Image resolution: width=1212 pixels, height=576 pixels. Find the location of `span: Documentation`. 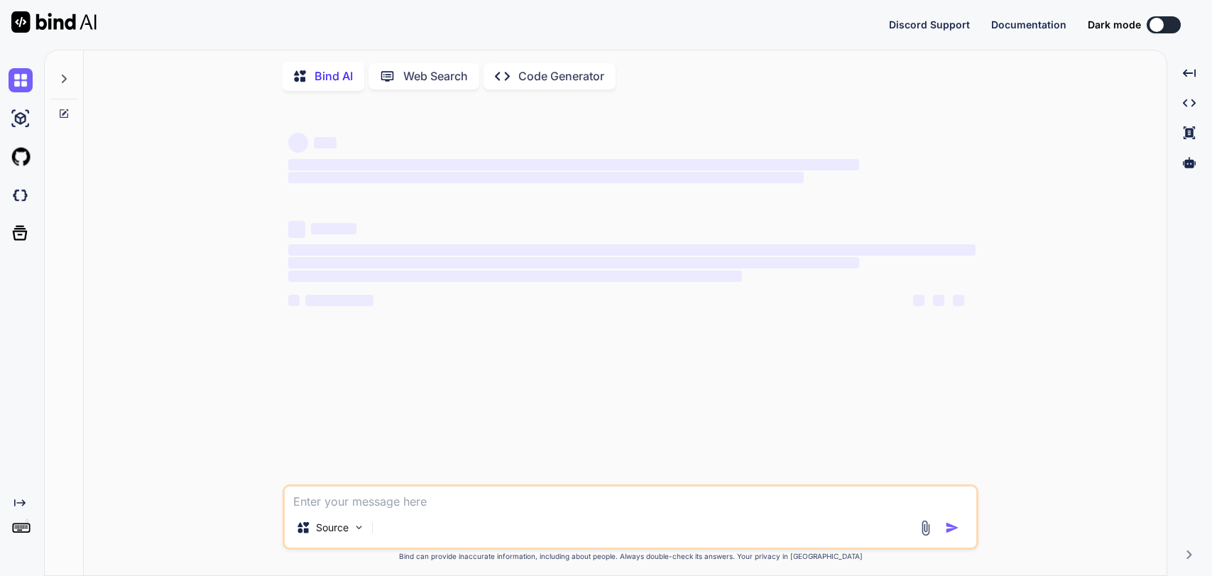

span: Documentation is located at coordinates (1029, 24).